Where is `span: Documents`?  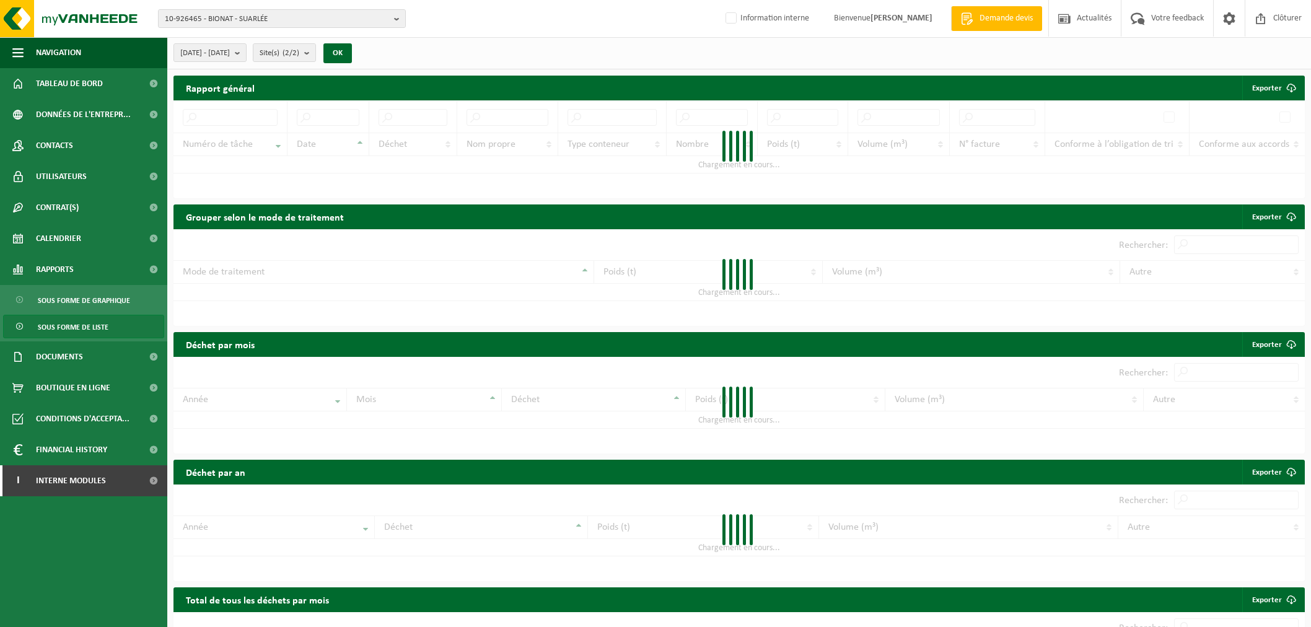
span: Documents is located at coordinates (59, 357).